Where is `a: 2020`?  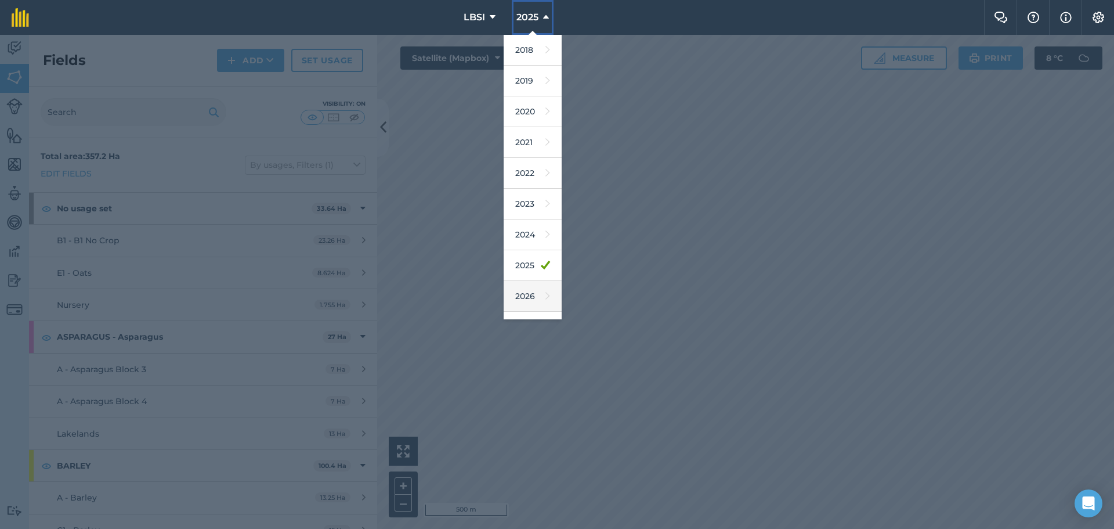 a: 2020 is located at coordinates (533, 111).